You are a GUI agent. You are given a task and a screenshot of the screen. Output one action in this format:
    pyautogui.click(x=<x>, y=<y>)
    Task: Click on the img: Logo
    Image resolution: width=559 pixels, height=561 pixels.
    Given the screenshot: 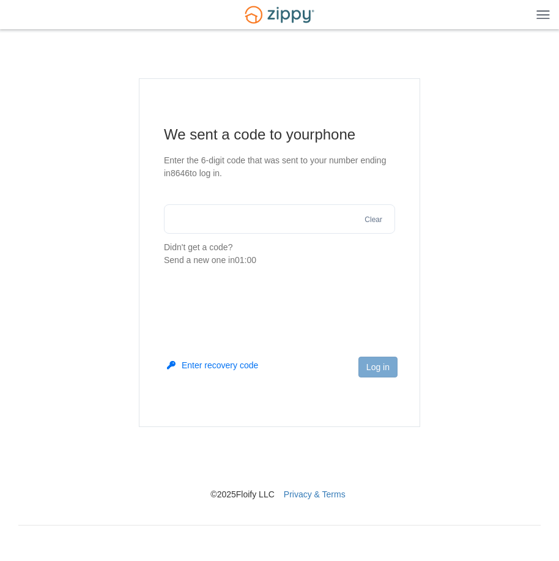 What is the action you would take?
    pyautogui.click(x=279, y=15)
    